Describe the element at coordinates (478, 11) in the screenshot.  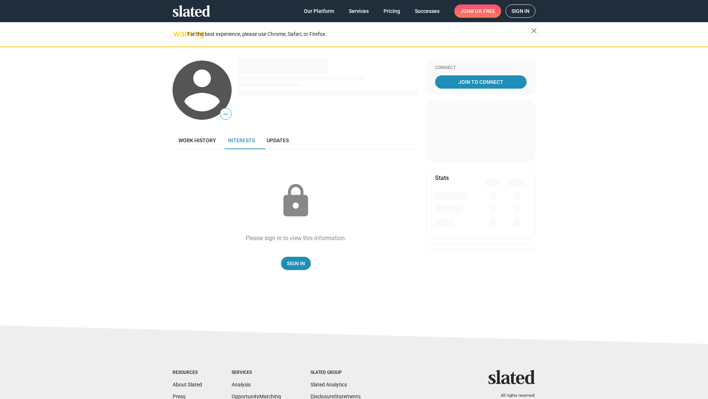
I see `a: Joinfor free` at that location.